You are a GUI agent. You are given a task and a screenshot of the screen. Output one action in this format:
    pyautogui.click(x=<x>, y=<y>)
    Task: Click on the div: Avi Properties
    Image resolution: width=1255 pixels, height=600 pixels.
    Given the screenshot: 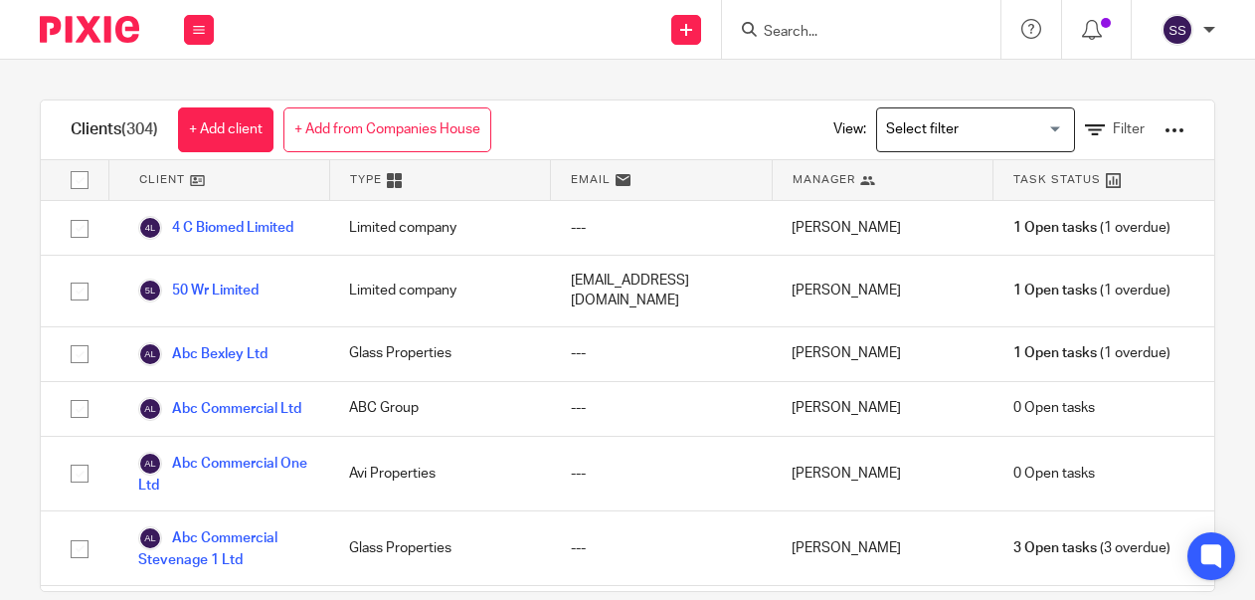 What is the action you would take?
    pyautogui.click(x=440, y=473)
    